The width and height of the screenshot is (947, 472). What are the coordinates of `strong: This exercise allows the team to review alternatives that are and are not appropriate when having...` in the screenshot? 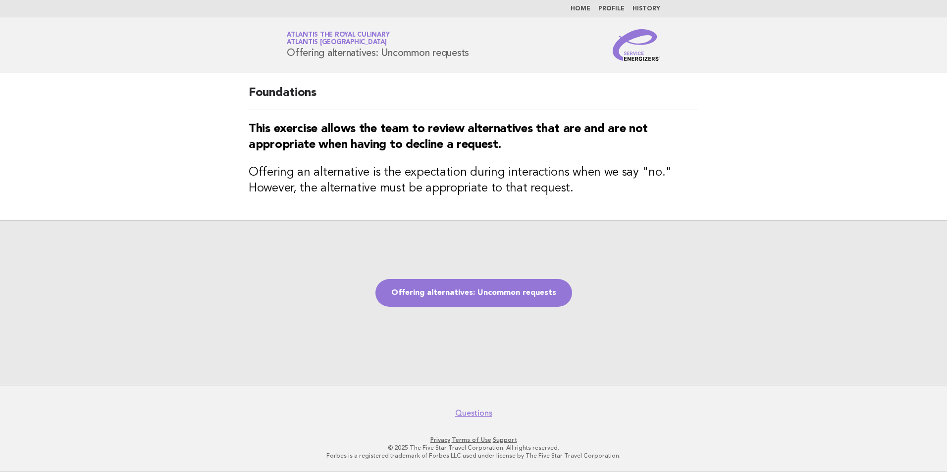 It's located at (448, 137).